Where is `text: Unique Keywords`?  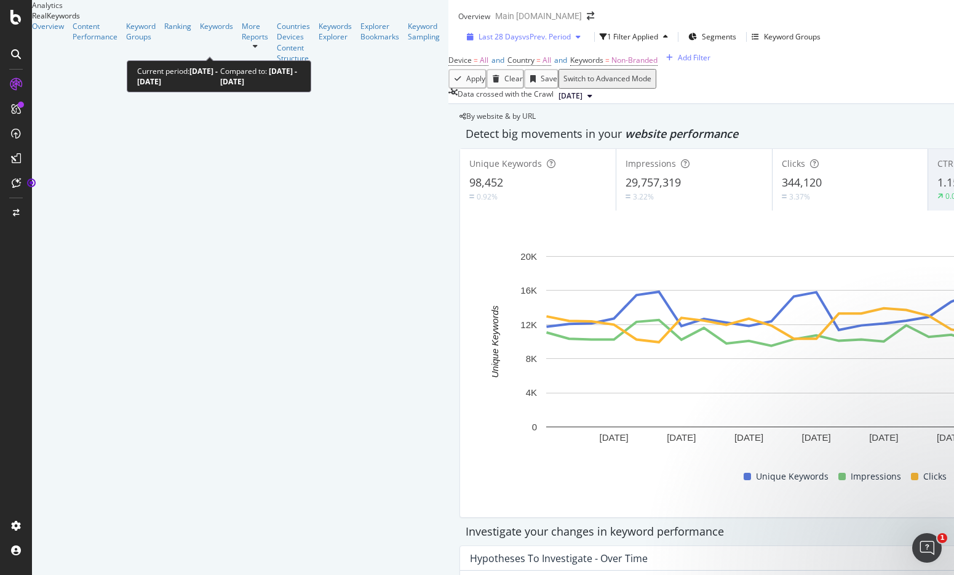 text: Unique Keywords is located at coordinates (495, 341).